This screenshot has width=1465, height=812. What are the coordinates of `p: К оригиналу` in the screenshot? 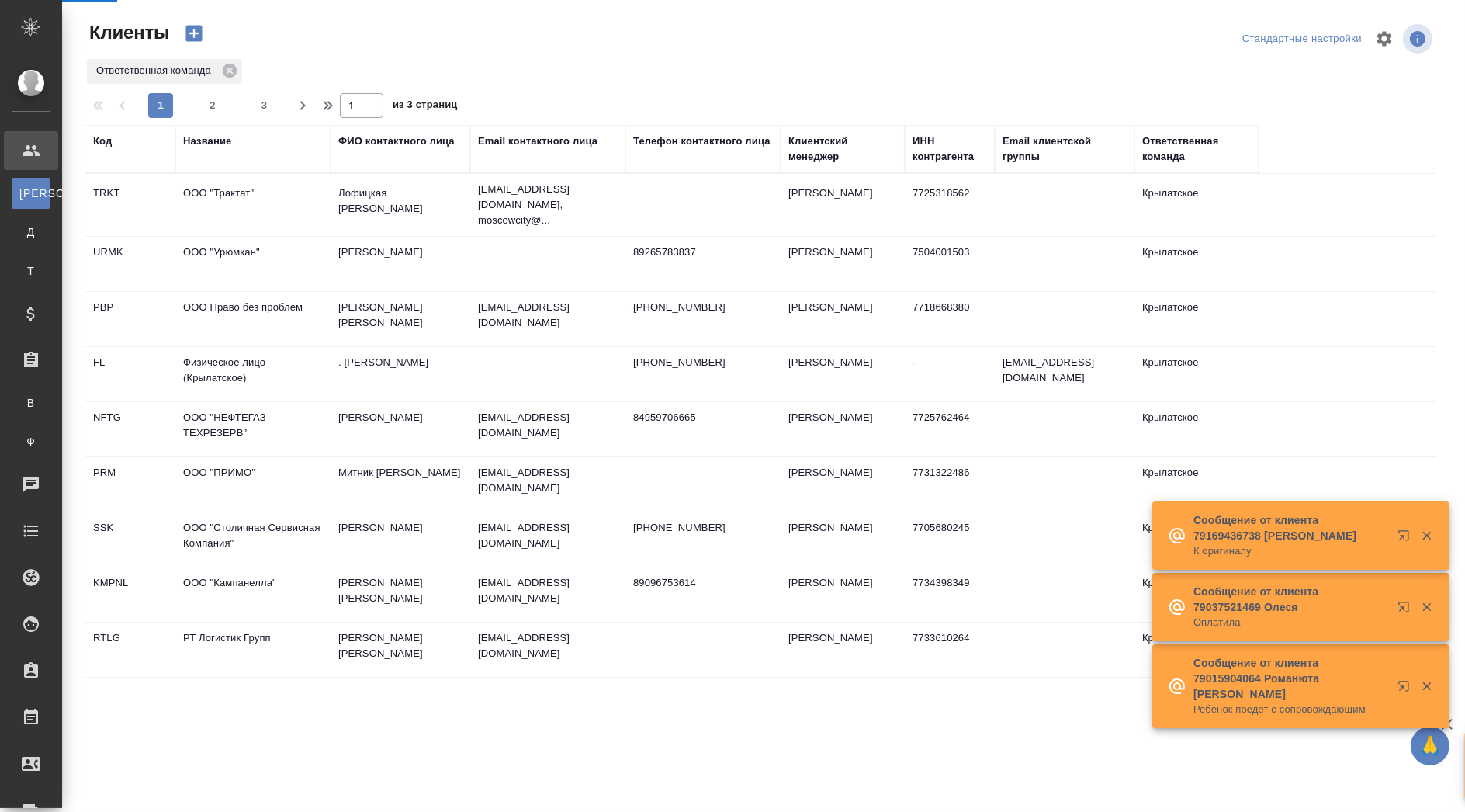 It's located at (1291, 551).